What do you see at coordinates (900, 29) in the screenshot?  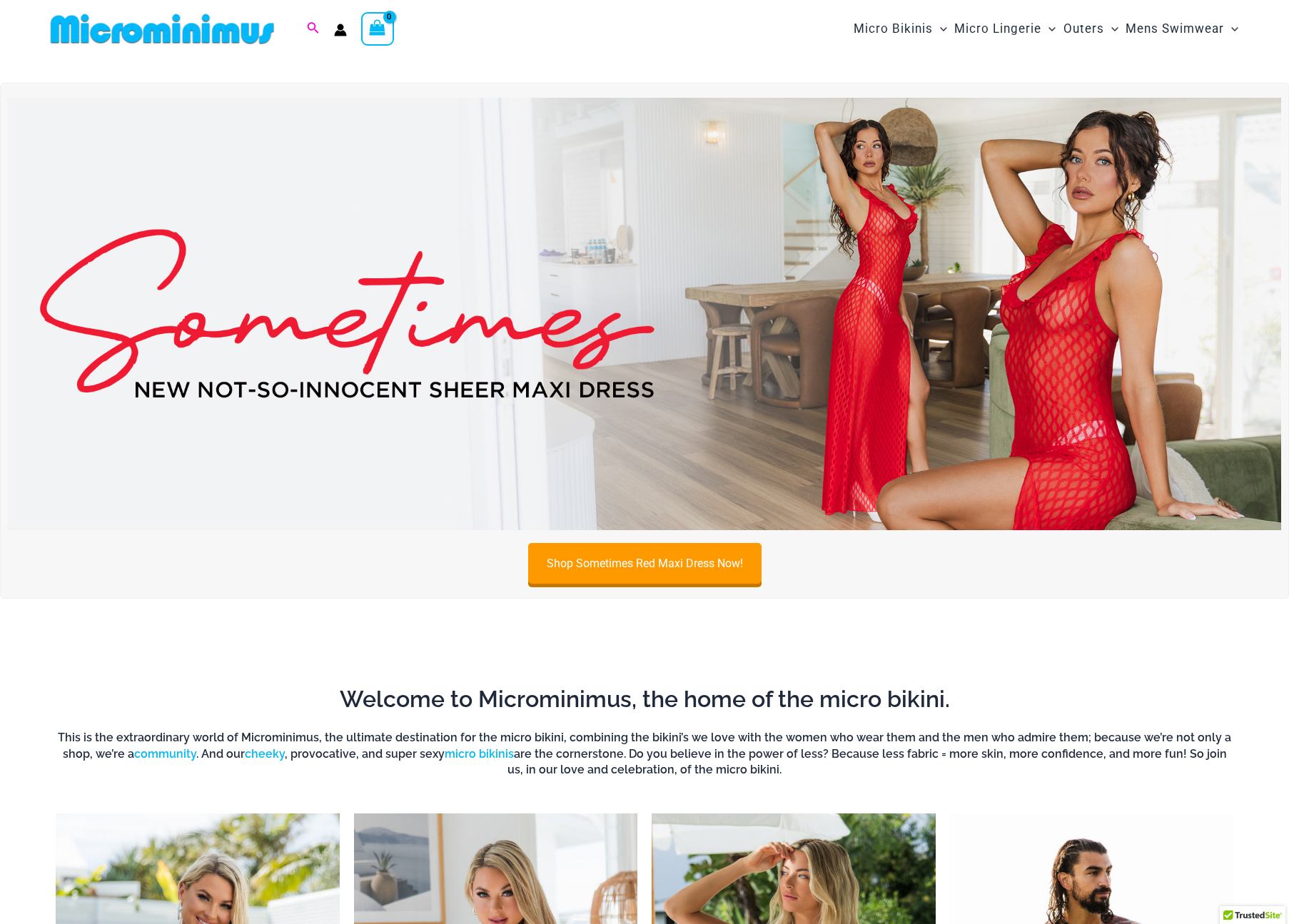 I see `a: Micro BikinisMenu ToggleMenu Toggle` at bounding box center [900, 29].